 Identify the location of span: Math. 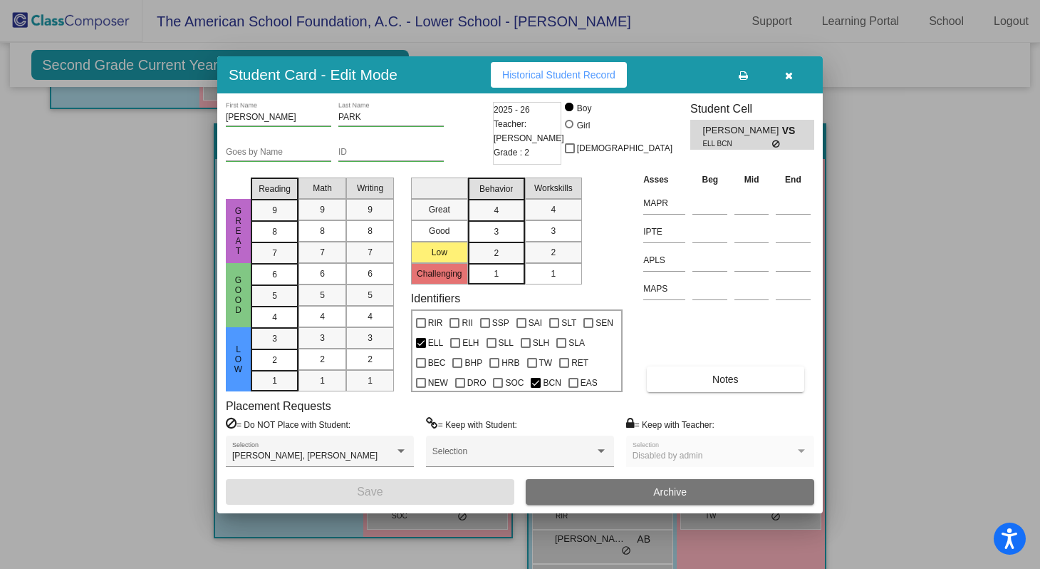
(322, 188).